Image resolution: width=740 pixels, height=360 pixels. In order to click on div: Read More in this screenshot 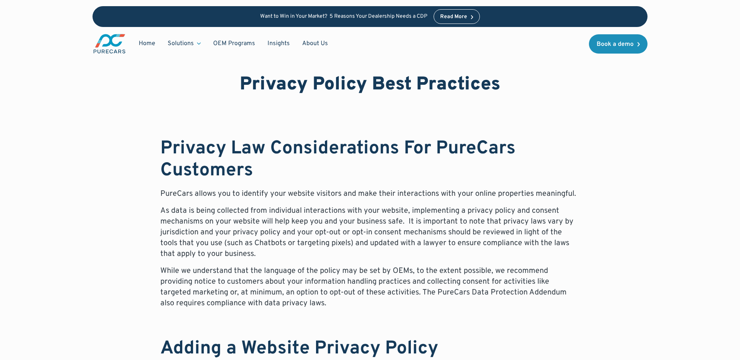, I will do `click(453, 17)`.